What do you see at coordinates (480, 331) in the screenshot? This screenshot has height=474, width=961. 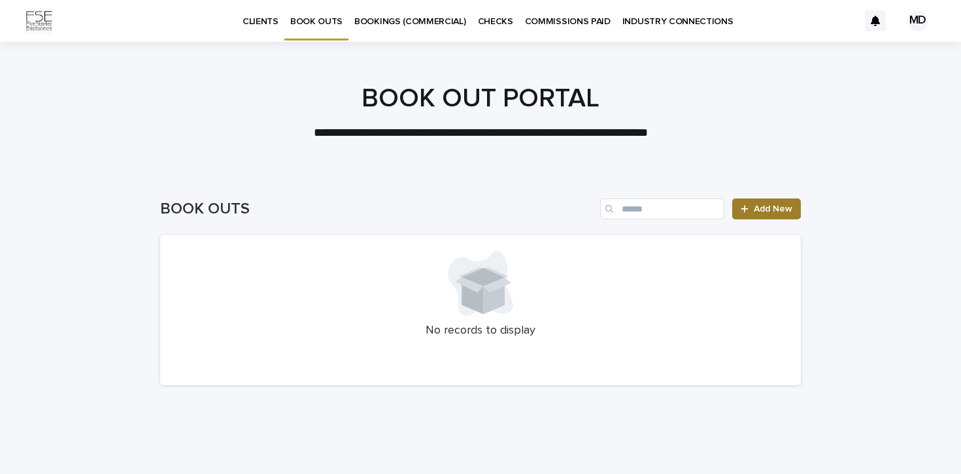 I see `p: No records to display` at bounding box center [480, 331].